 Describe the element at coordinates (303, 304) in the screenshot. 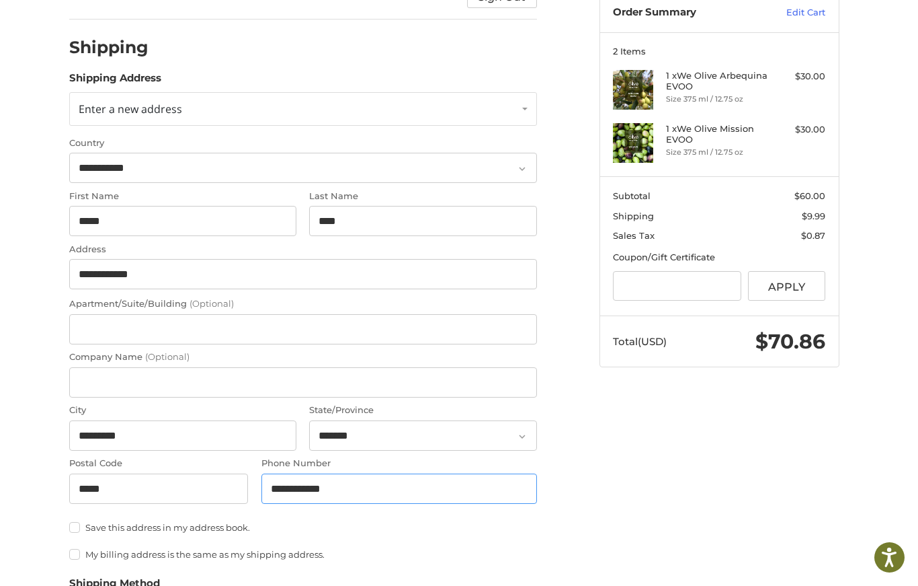

I see `label: Apartment/Suite/Building` at that location.